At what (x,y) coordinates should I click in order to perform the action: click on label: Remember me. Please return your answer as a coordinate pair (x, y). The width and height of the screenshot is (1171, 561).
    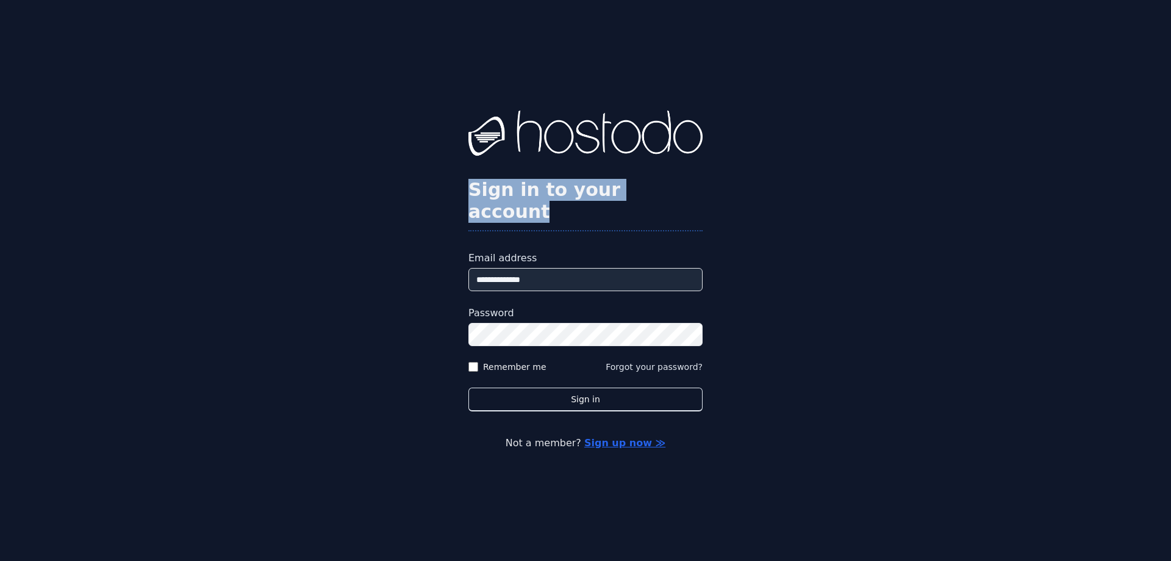
    Looking at the image, I should click on (515, 367).